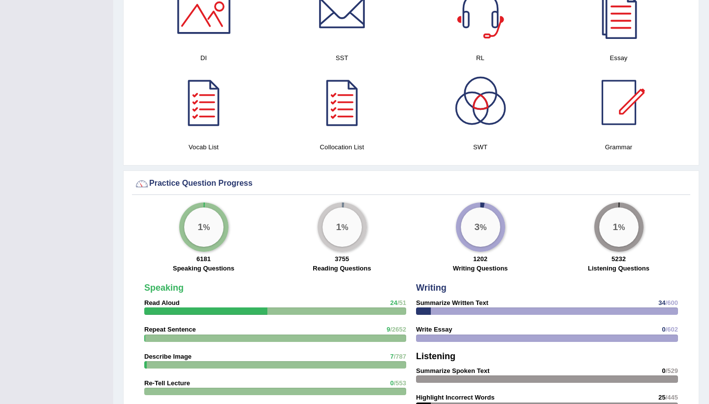  I want to click on strong: 3755, so click(342, 258).